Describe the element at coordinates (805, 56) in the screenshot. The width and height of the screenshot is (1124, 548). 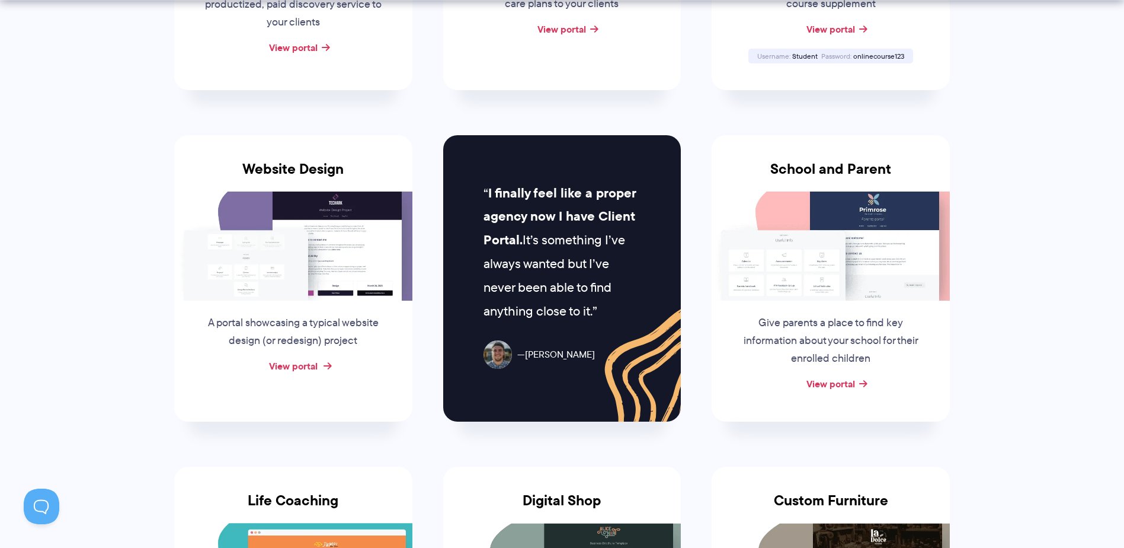
I see `span: Student` at that location.